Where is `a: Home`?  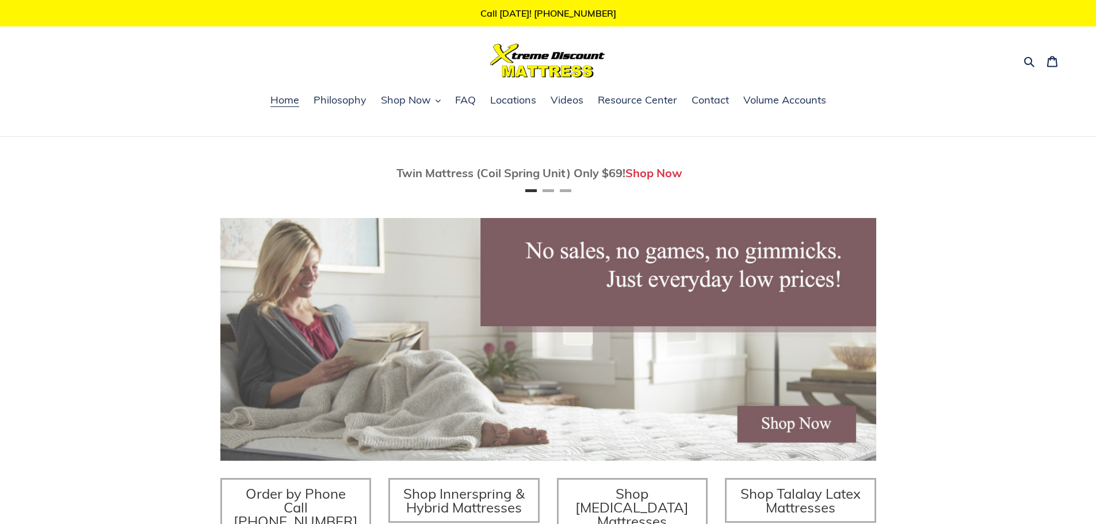 a: Home is located at coordinates (285, 101).